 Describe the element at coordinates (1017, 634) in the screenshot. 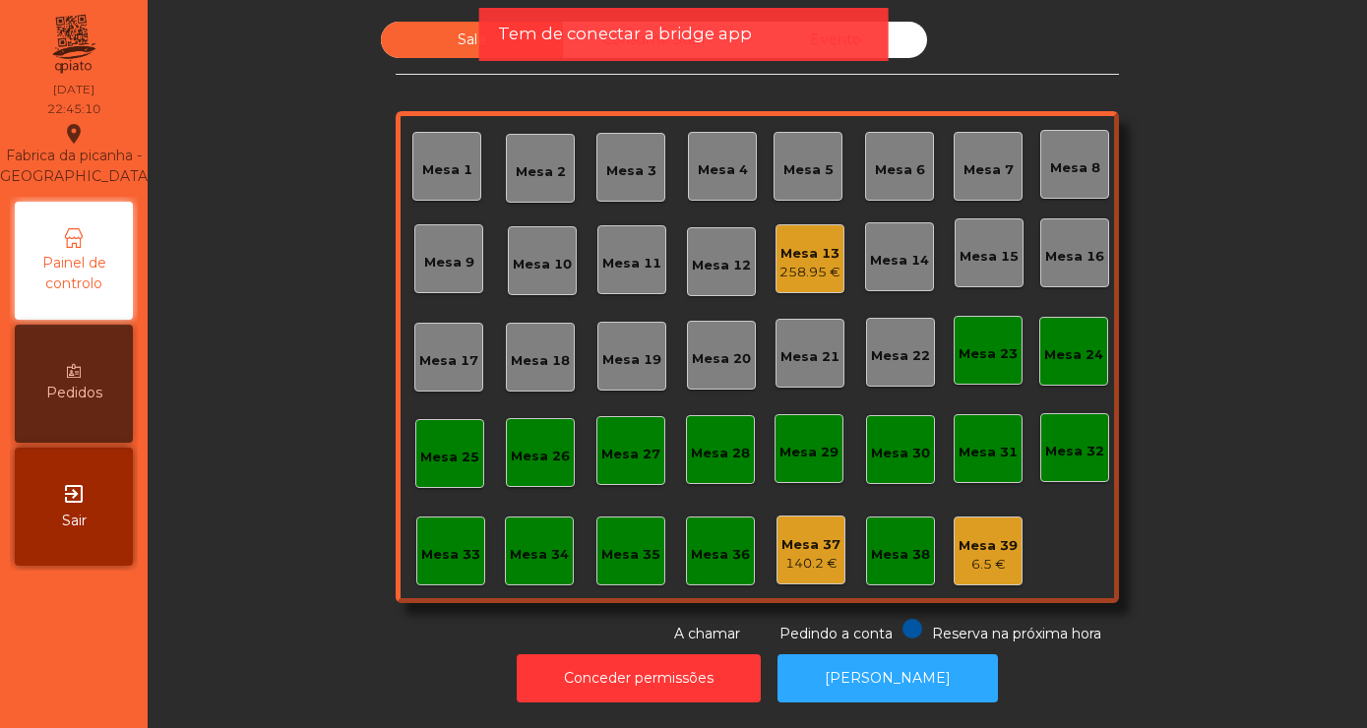

I see `span: Reserva na próxima hora` at that location.